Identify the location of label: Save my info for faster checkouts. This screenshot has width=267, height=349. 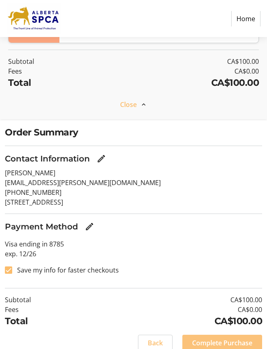
(66, 270).